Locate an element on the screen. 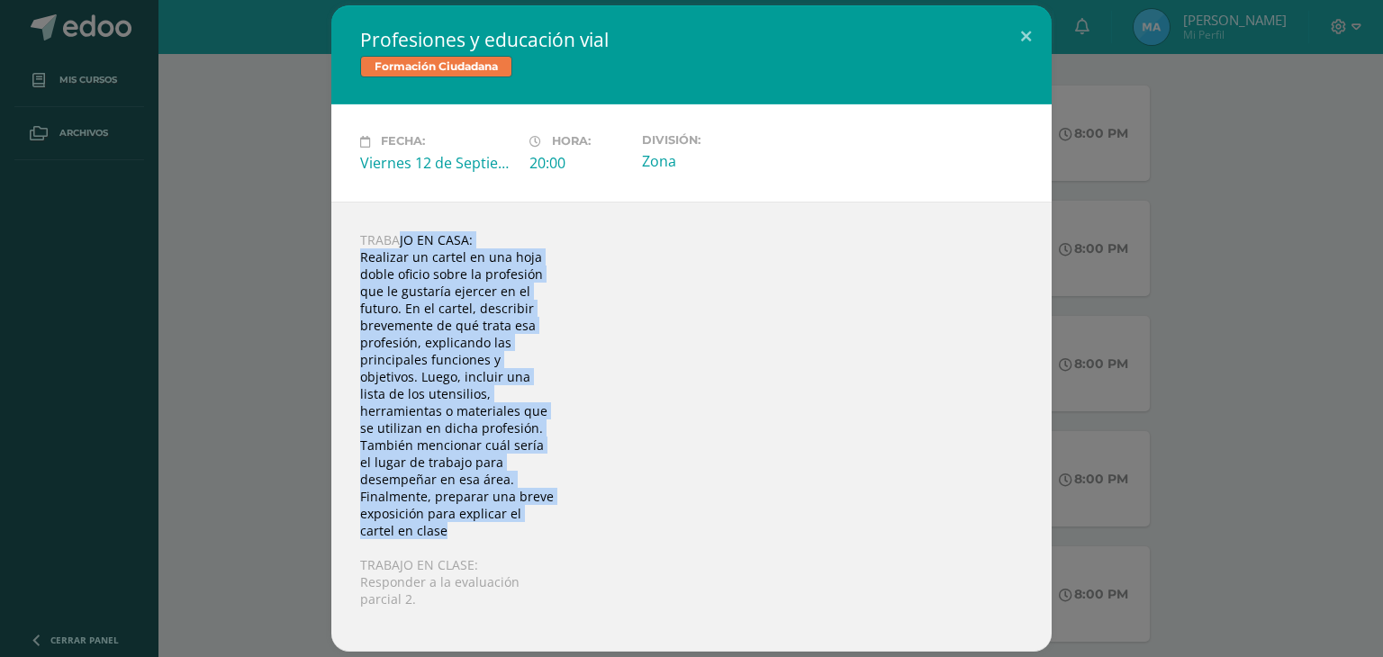 This screenshot has height=657, width=1383. div: Zona is located at coordinates (719, 161).